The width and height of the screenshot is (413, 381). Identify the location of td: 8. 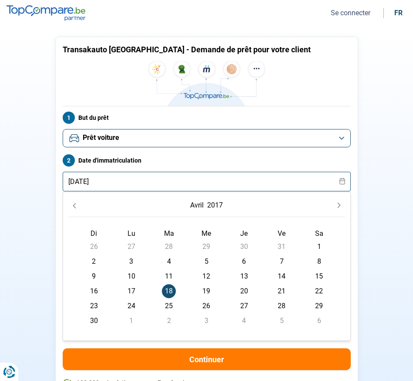
(319, 261).